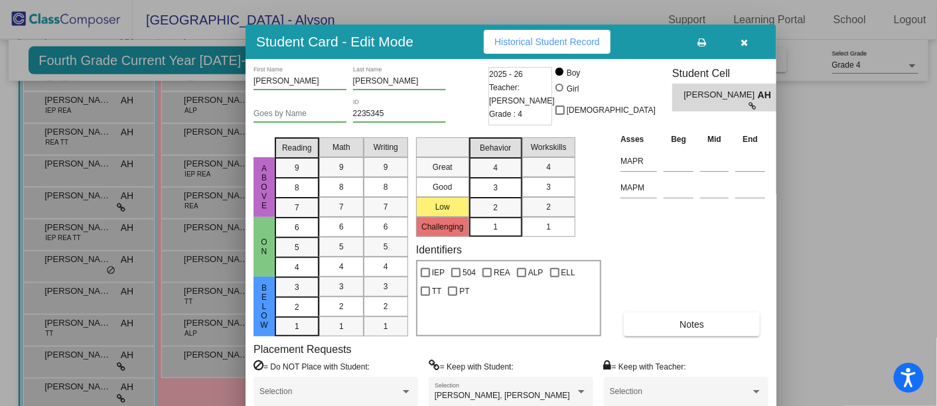  What do you see at coordinates (506, 114) in the screenshot?
I see `span: Grade : 4` at bounding box center [506, 114].